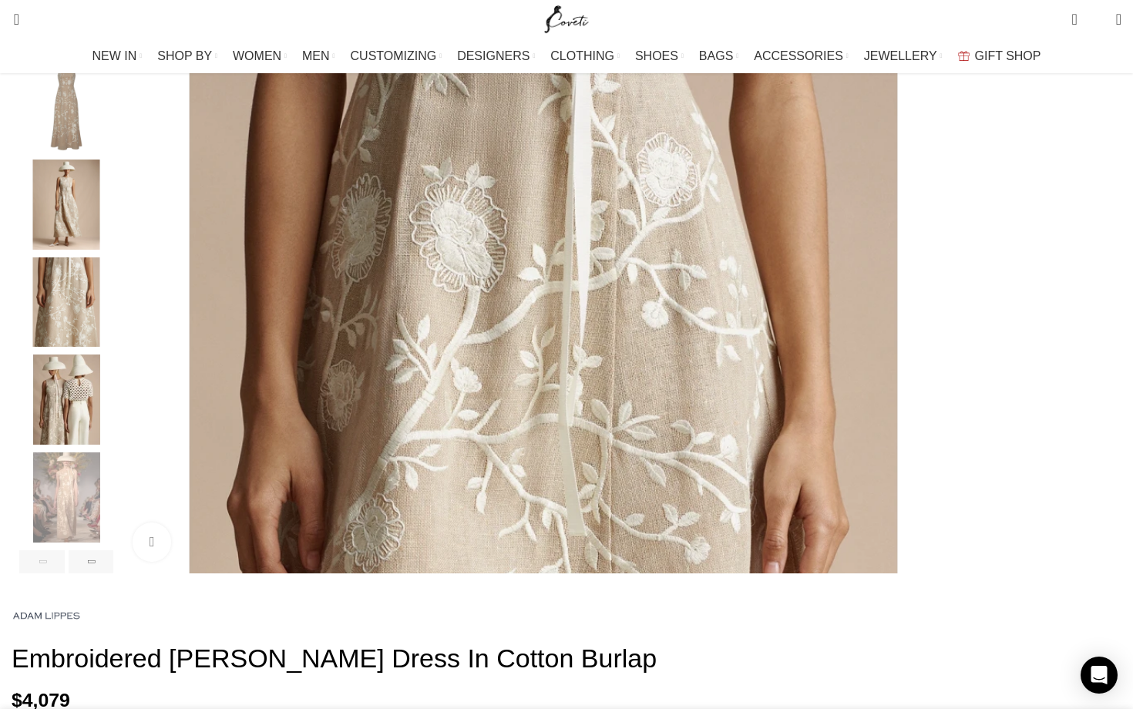 Image resolution: width=1133 pixels, height=709 pixels. I want to click on img: Embroidered Eloise Dress In Cotton Burlap - Image 6, so click(66, 595).